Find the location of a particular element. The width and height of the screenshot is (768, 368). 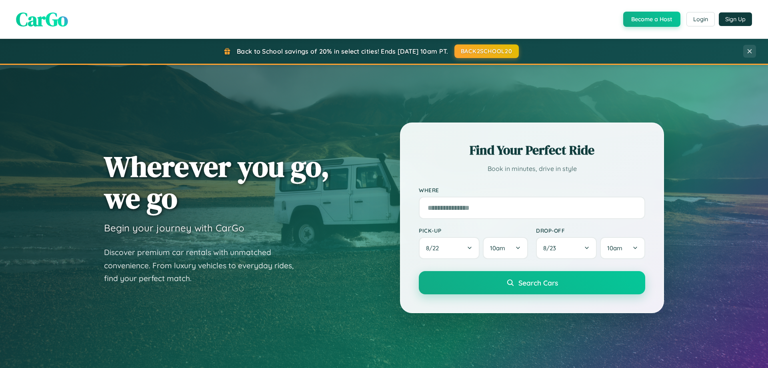

h2: Find Your Perfect Ride is located at coordinates (532, 150).